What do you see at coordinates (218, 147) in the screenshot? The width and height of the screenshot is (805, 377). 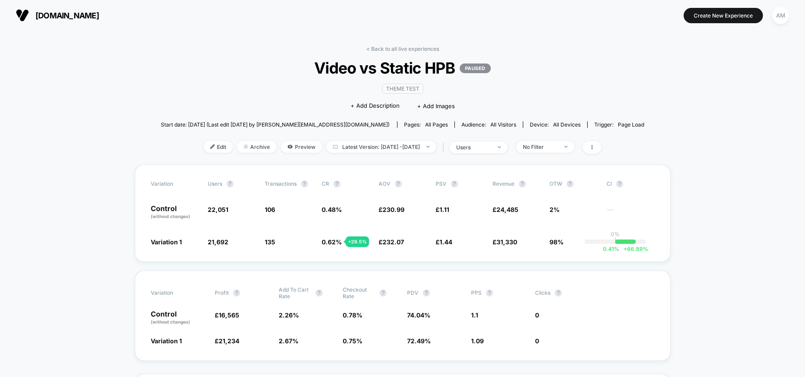 I see `span: Edit` at bounding box center [218, 147].